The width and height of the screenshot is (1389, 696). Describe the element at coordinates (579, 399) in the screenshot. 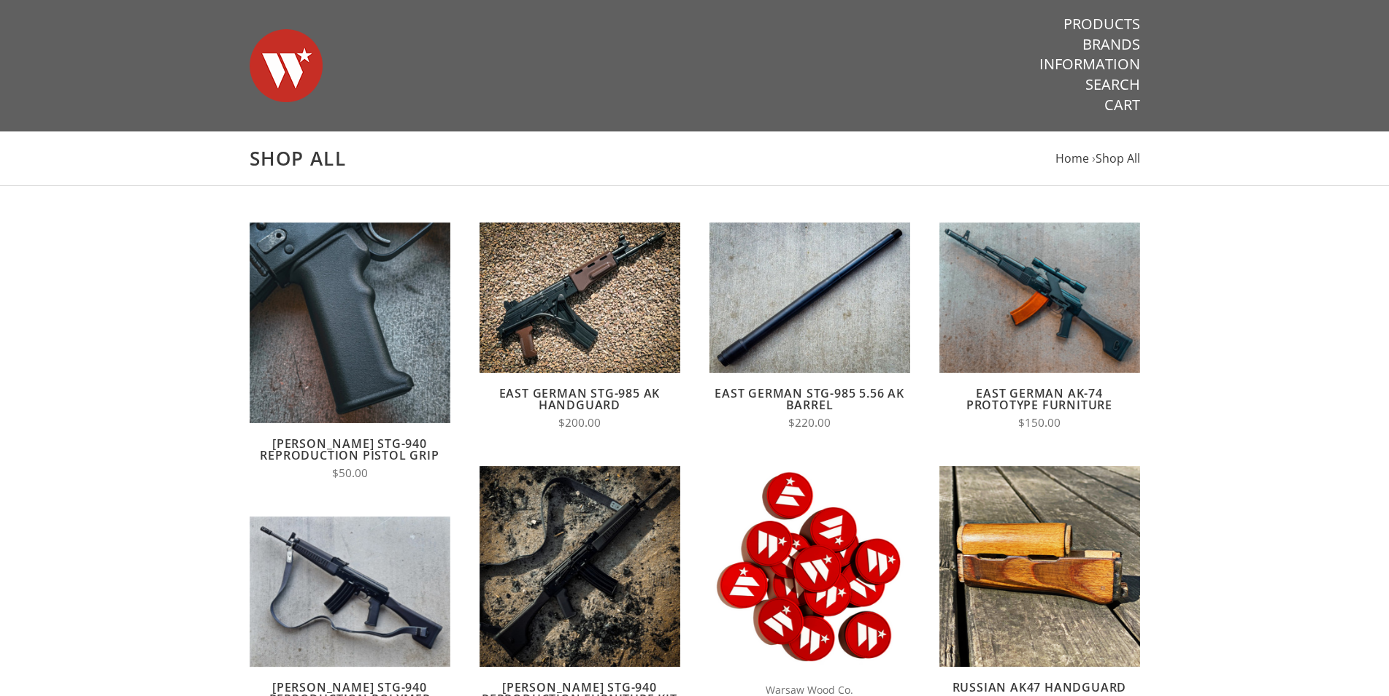

I see `a: East German STG-985 AK Handguard` at that location.